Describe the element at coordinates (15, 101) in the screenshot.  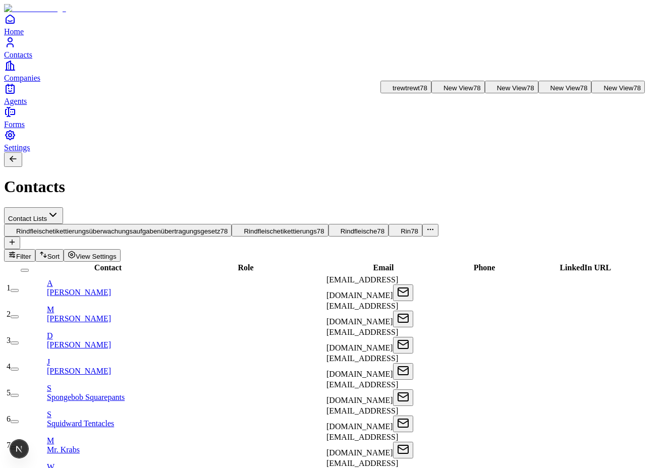
I see `span: Agents` at that location.